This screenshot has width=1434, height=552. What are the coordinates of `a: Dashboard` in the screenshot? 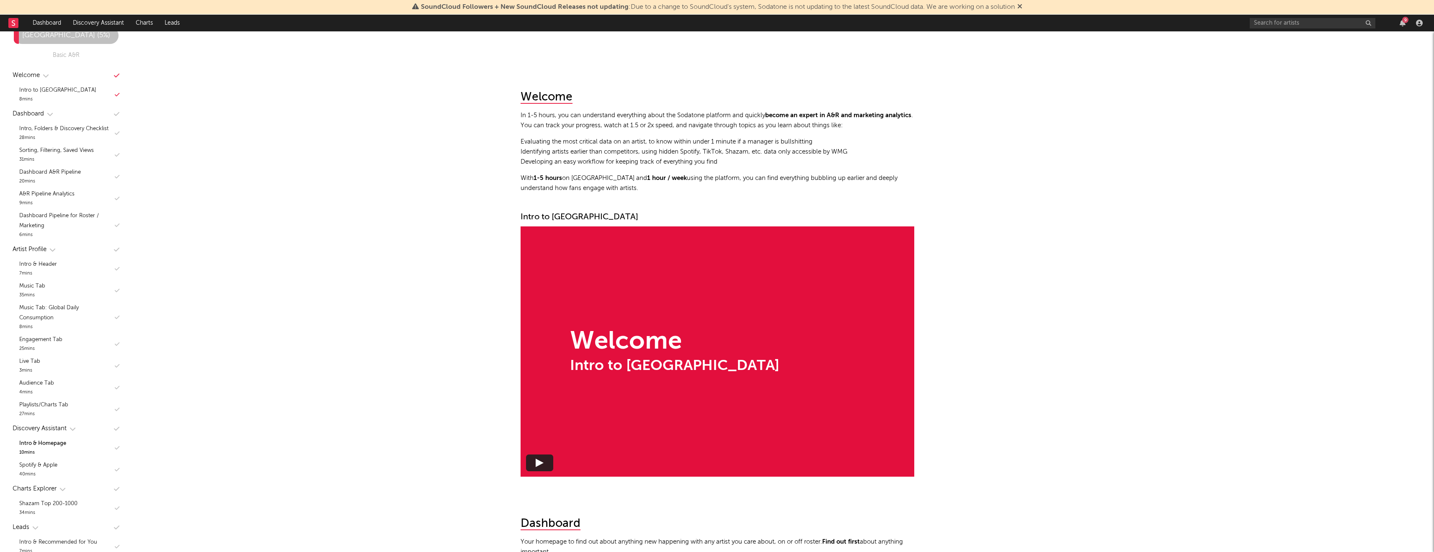 It's located at (47, 23).